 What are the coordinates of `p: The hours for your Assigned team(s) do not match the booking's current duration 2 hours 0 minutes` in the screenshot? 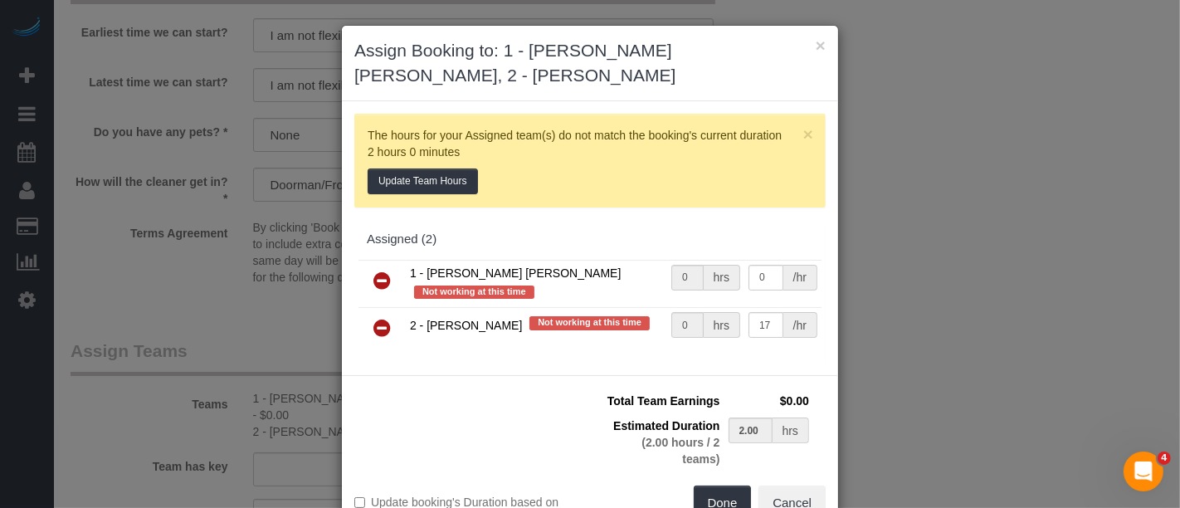 It's located at (582, 160).